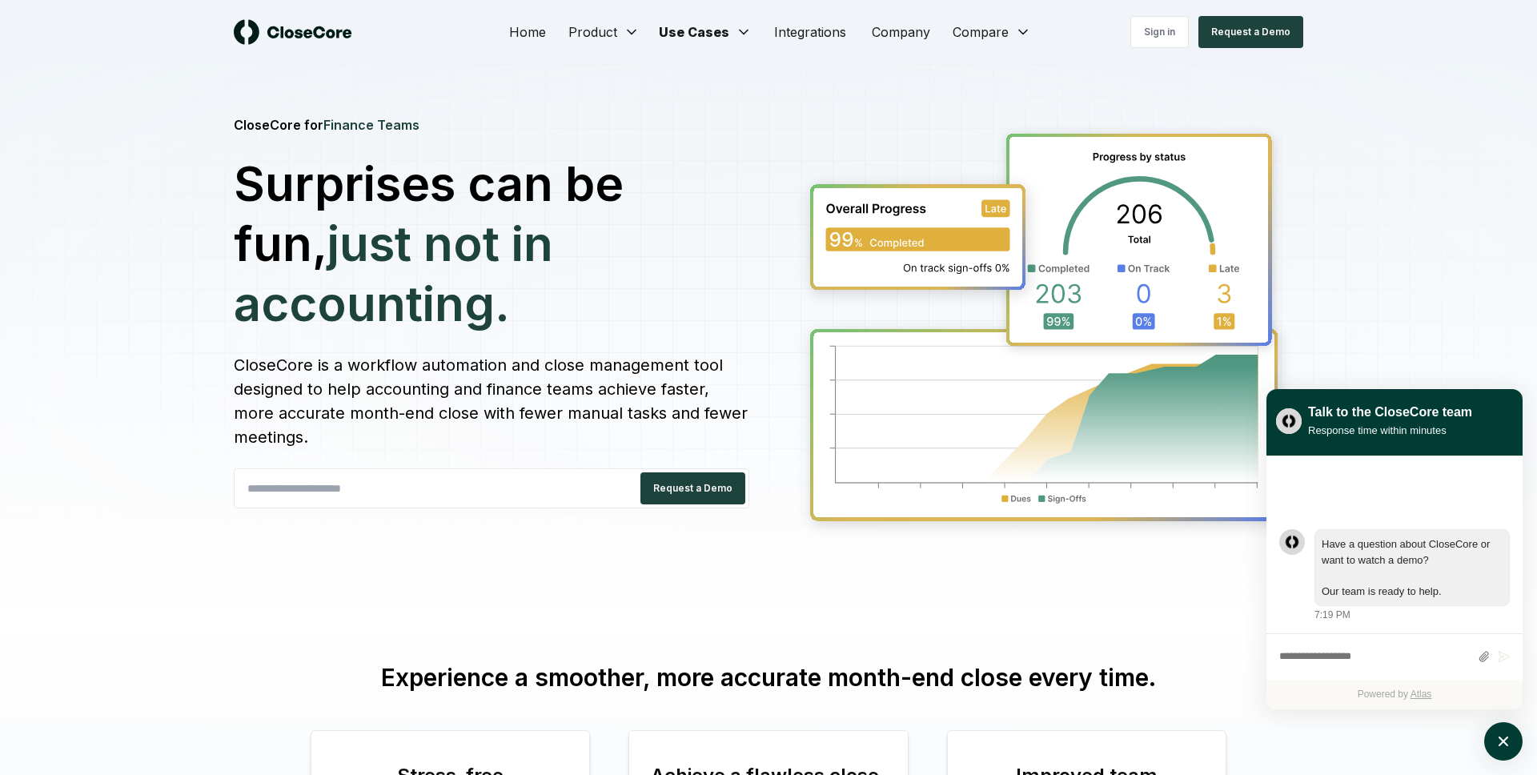 The width and height of the screenshot is (1537, 775). I want to click on div: atlas-message-text, so click(1412, 568).